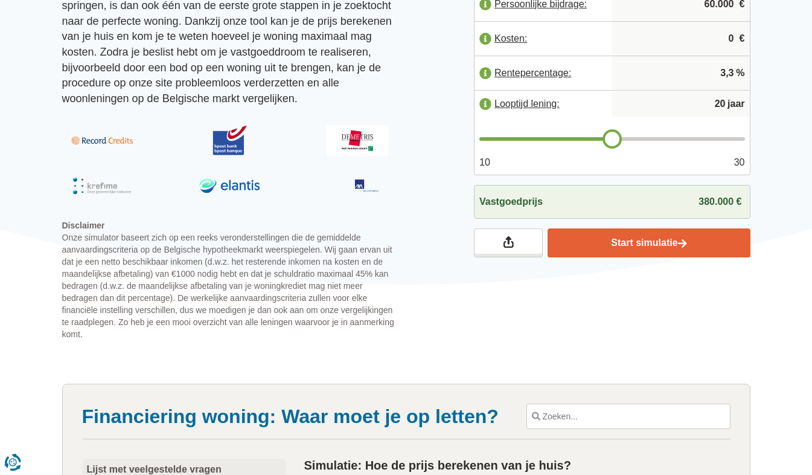  I want to click on a: Simulatie: Hoe de prijs berekenen van je huis?, so click(518, 465).